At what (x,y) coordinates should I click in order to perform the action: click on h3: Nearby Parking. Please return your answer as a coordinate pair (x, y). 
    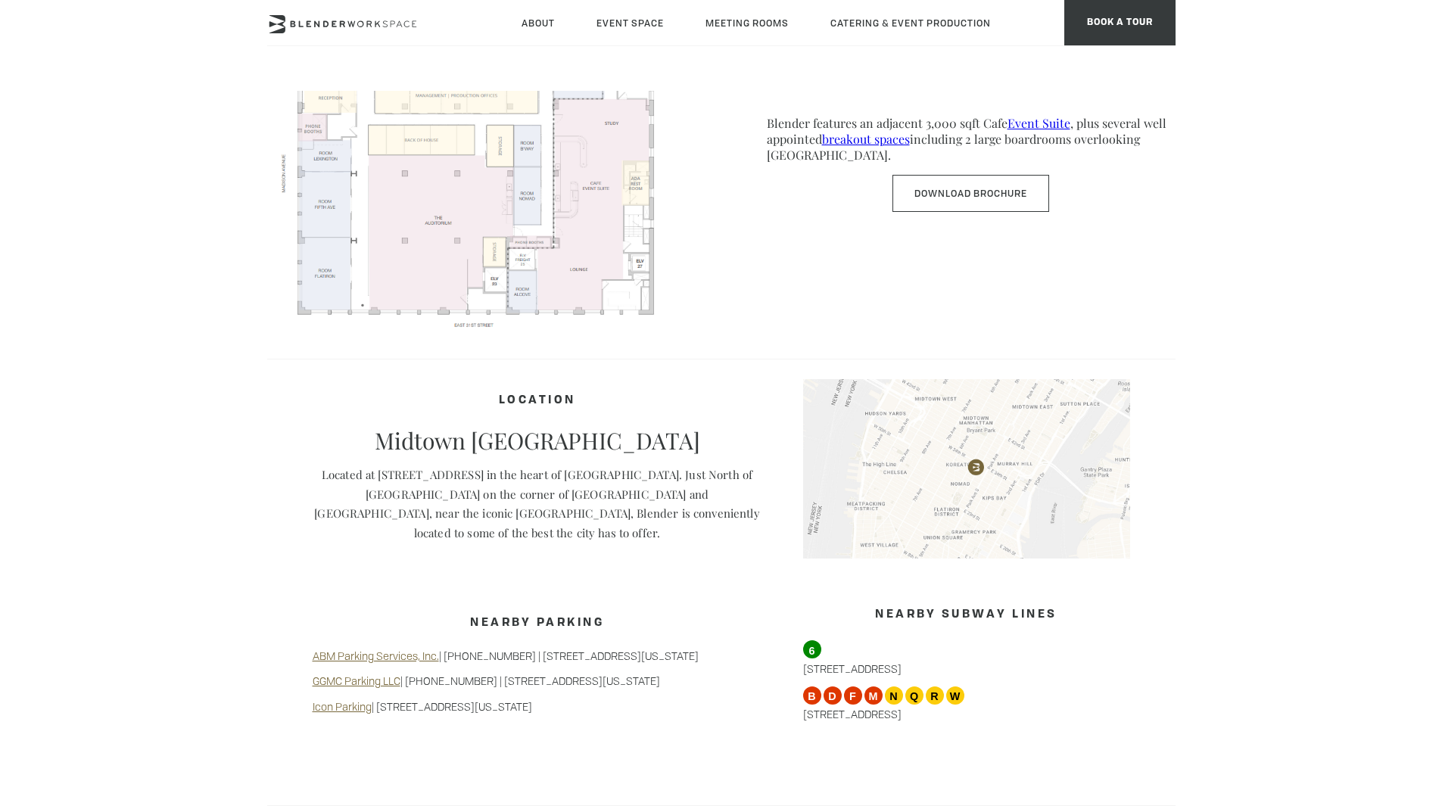
    Looking at the image, I should click on (537, 624).